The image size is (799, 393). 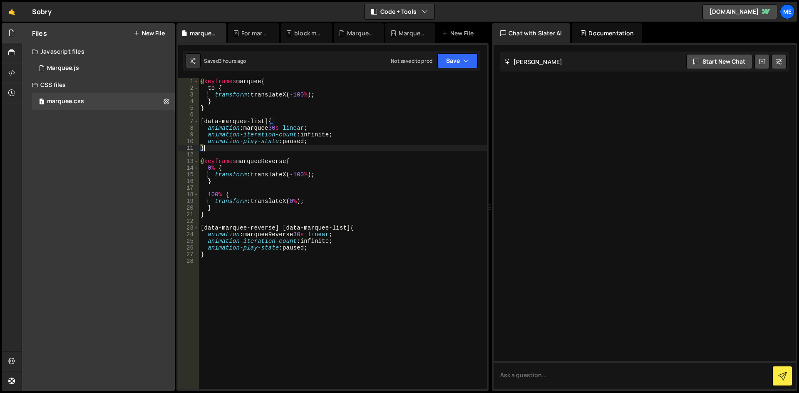 I want to click on h2: Files, so click(x=40, y=33).